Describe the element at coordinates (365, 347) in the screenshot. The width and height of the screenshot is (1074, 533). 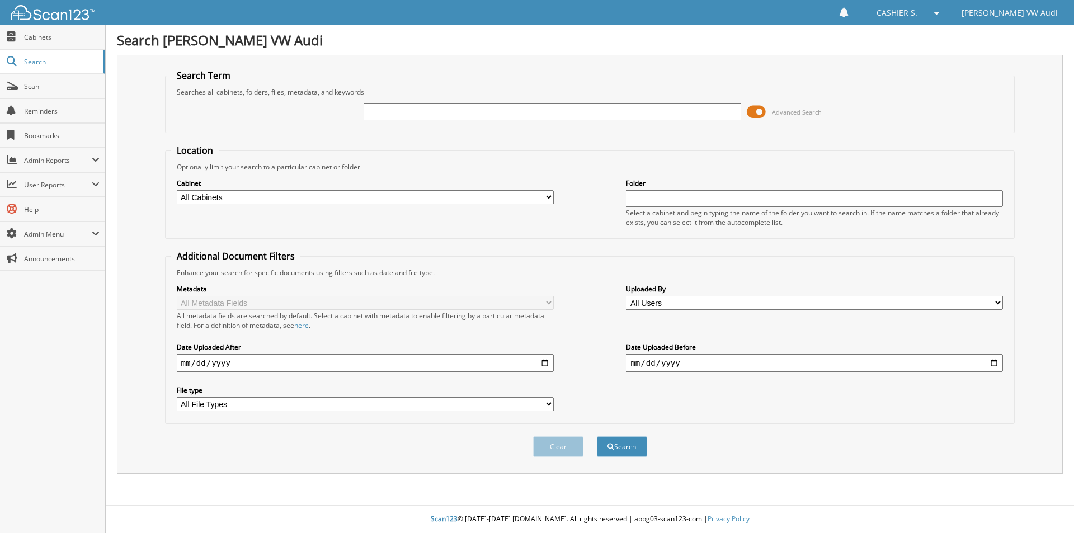
I see `label: Date Uploaded After` at that location.